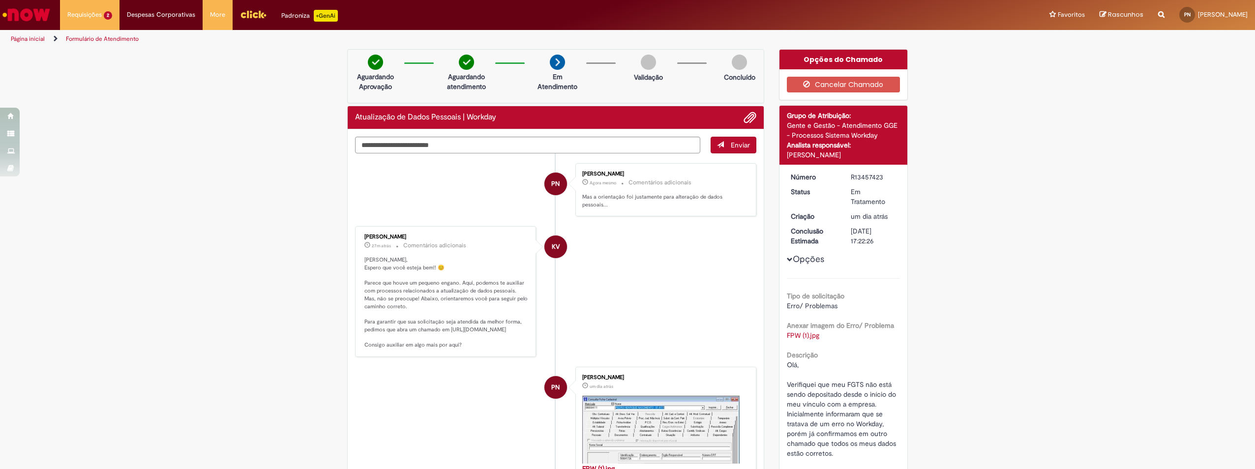 The height and width of the screenshot is (469, 1255). What do you see at coordinates (813, 236) in the screenshot?
I see `dt: Conclusão Estimada` at bounding box center [813, 236].